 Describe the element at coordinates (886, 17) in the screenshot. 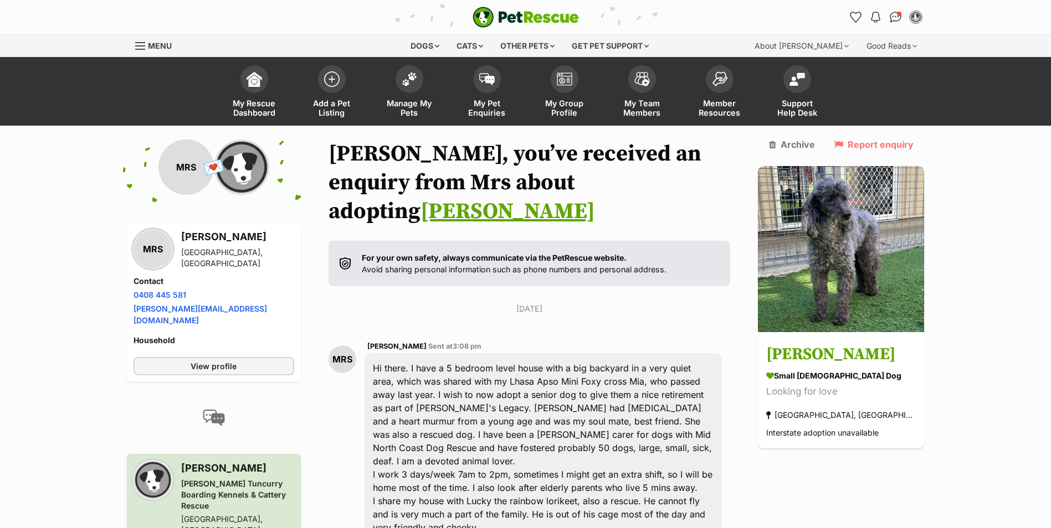

I see `ul: Account quick links` at that location.